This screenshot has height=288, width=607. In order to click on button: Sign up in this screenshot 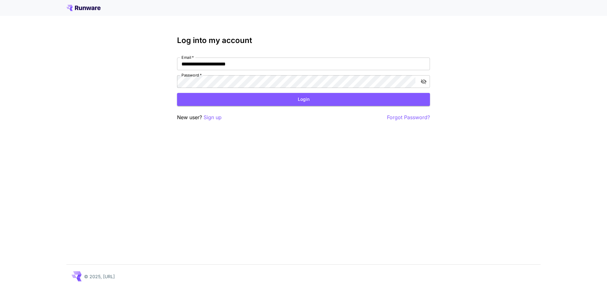, I will do `click(212, 117)`.